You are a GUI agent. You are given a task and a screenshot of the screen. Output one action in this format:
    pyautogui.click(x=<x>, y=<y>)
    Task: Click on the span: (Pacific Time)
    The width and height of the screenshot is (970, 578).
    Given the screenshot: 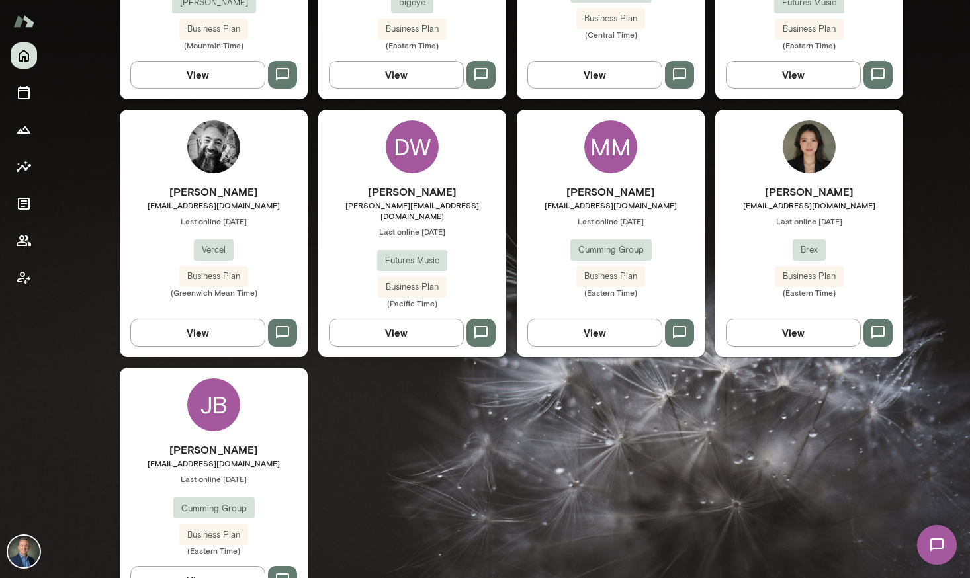 What is the action you would take?
    pyautogui.click(x=412, y=303)
    